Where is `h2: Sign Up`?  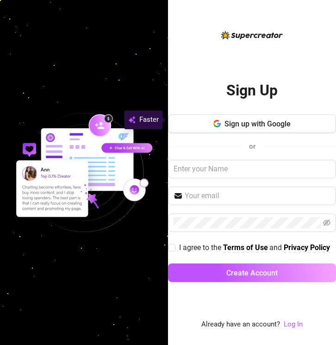
h2: Sign Up is located at coordinates (252, 90).